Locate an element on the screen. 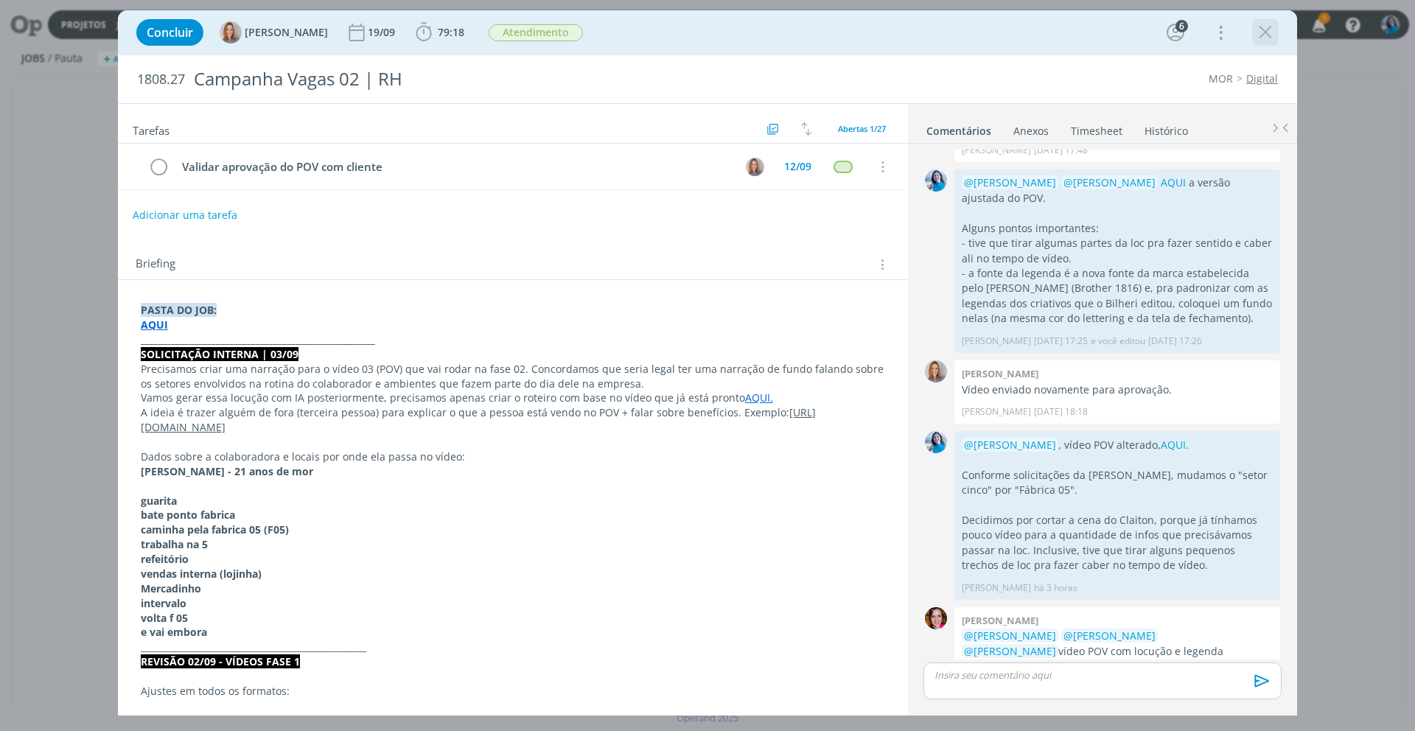 The image size is (1415, 731). strong: trabalha na 5 is located at coordinates (174, 544).